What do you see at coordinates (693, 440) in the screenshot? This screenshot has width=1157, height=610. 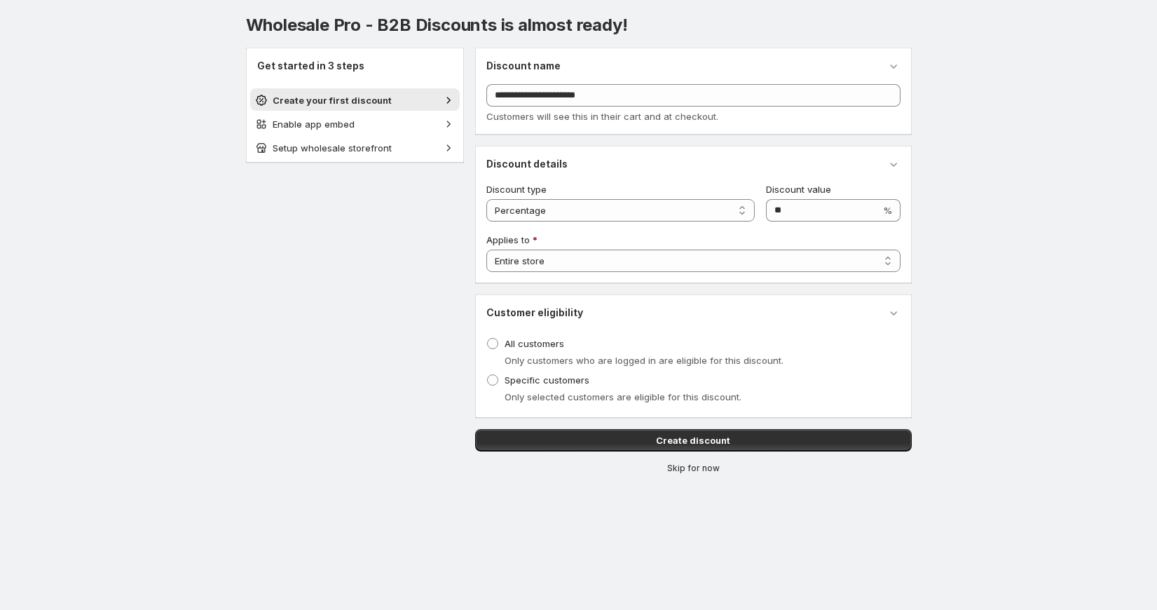 I see `button: Create discount` at bounding box center [693, 440].